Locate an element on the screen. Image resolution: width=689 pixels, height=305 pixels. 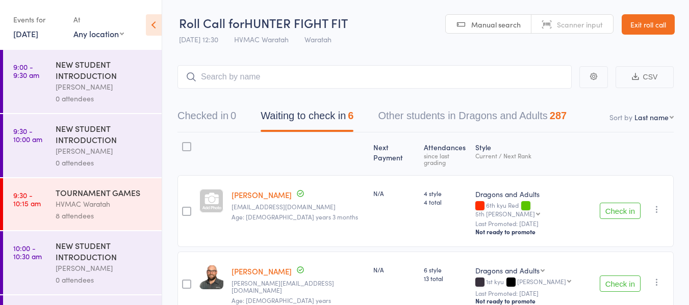
span: Waratah is located at coordinates (318, 39).